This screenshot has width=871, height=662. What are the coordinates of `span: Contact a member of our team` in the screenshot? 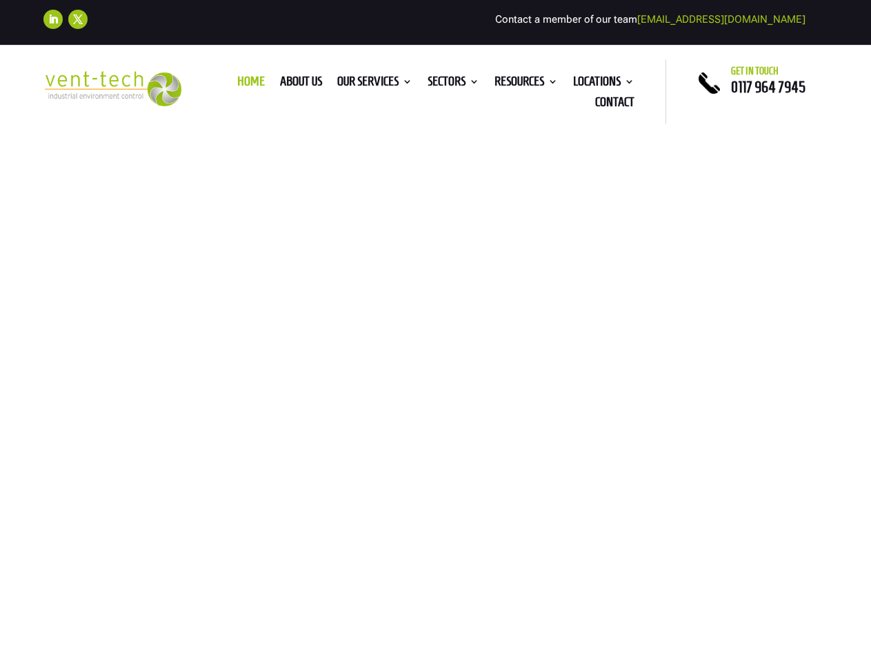 It's located at (650, 19).